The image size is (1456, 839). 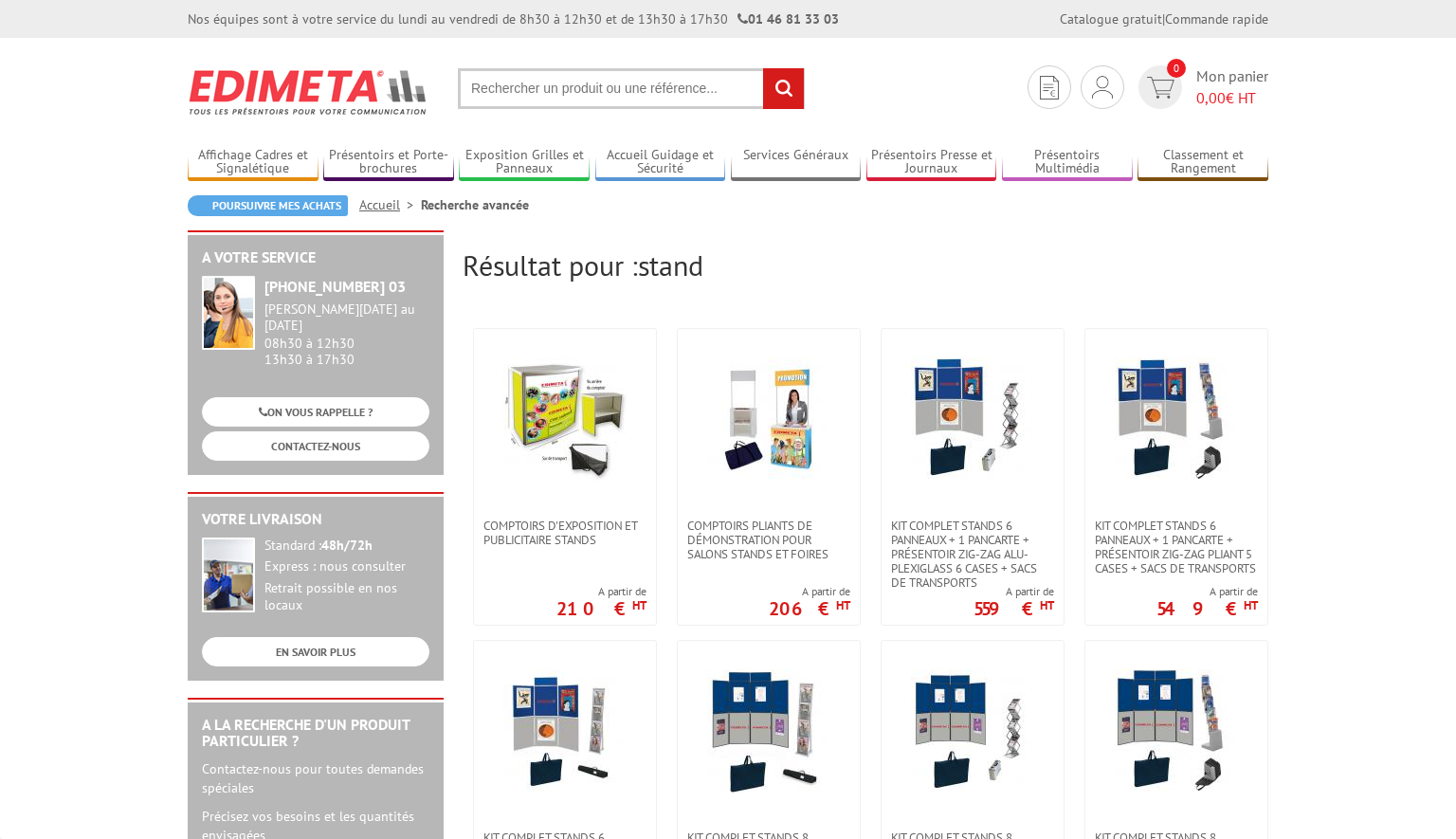 I want to click on img: Comptoirs d'exposition et publicitaire stands, so click(x=565, y=419).